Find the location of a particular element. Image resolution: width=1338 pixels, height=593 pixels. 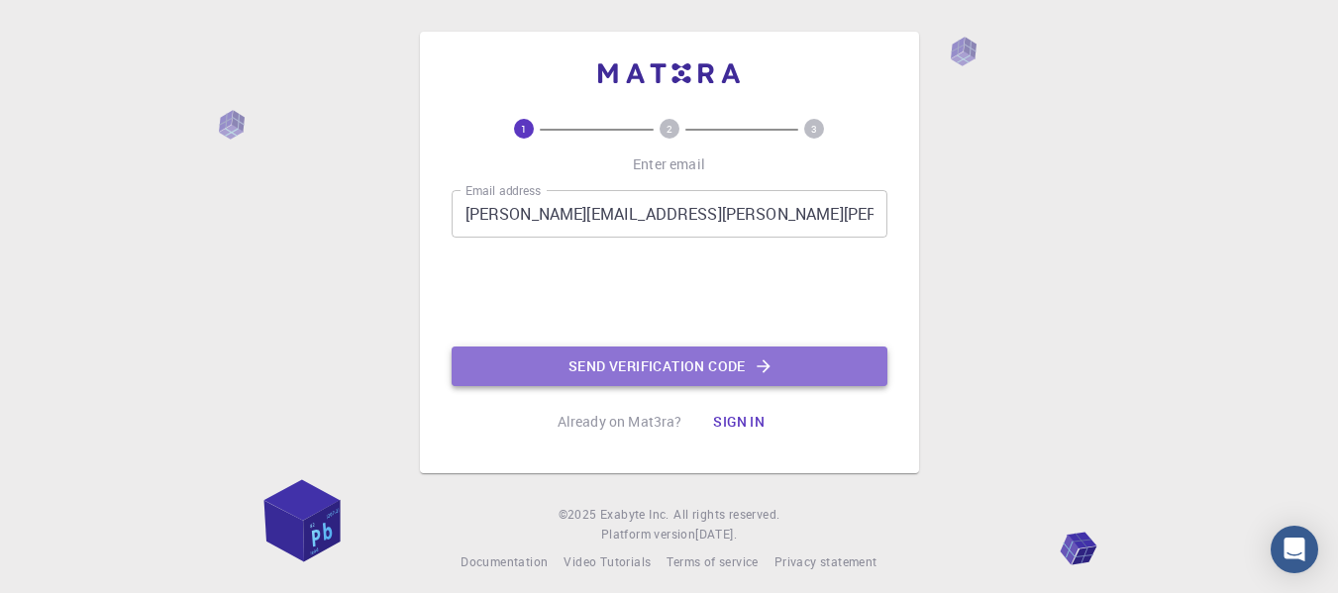

a: Documentation is located at coordinates (504, 563).